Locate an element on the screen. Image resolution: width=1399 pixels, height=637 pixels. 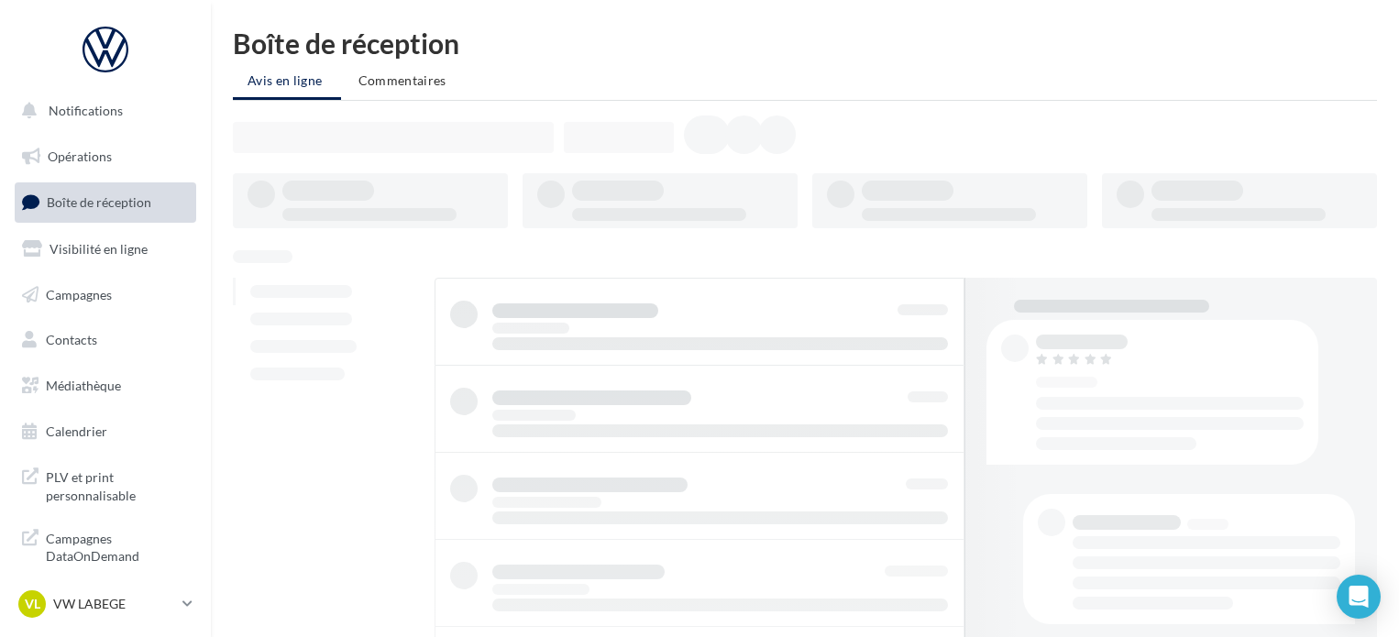
div: Boîte de réception is located at coordinates (805, 43).